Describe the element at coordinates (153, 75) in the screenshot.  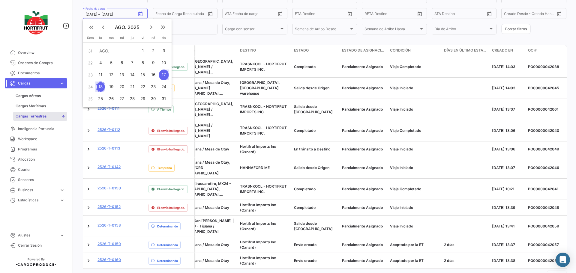
I see `div: 16` at that location.